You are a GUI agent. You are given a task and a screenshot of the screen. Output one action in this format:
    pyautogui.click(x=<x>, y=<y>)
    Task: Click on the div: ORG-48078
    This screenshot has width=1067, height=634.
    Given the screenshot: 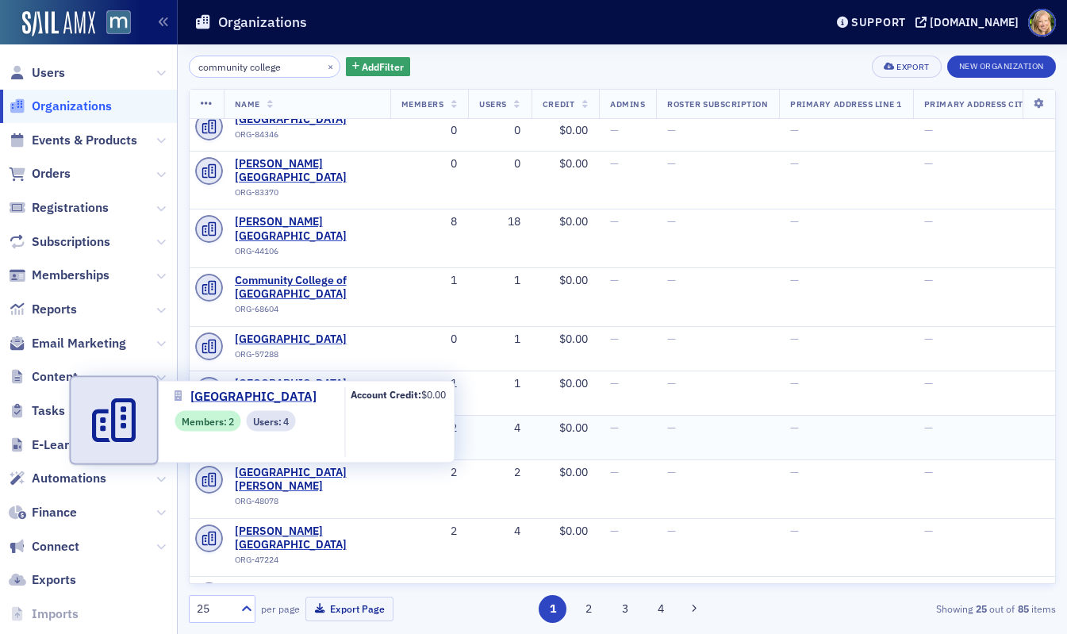 What is the action you would take?
    pyautogui.click(x=307, y=504)
    